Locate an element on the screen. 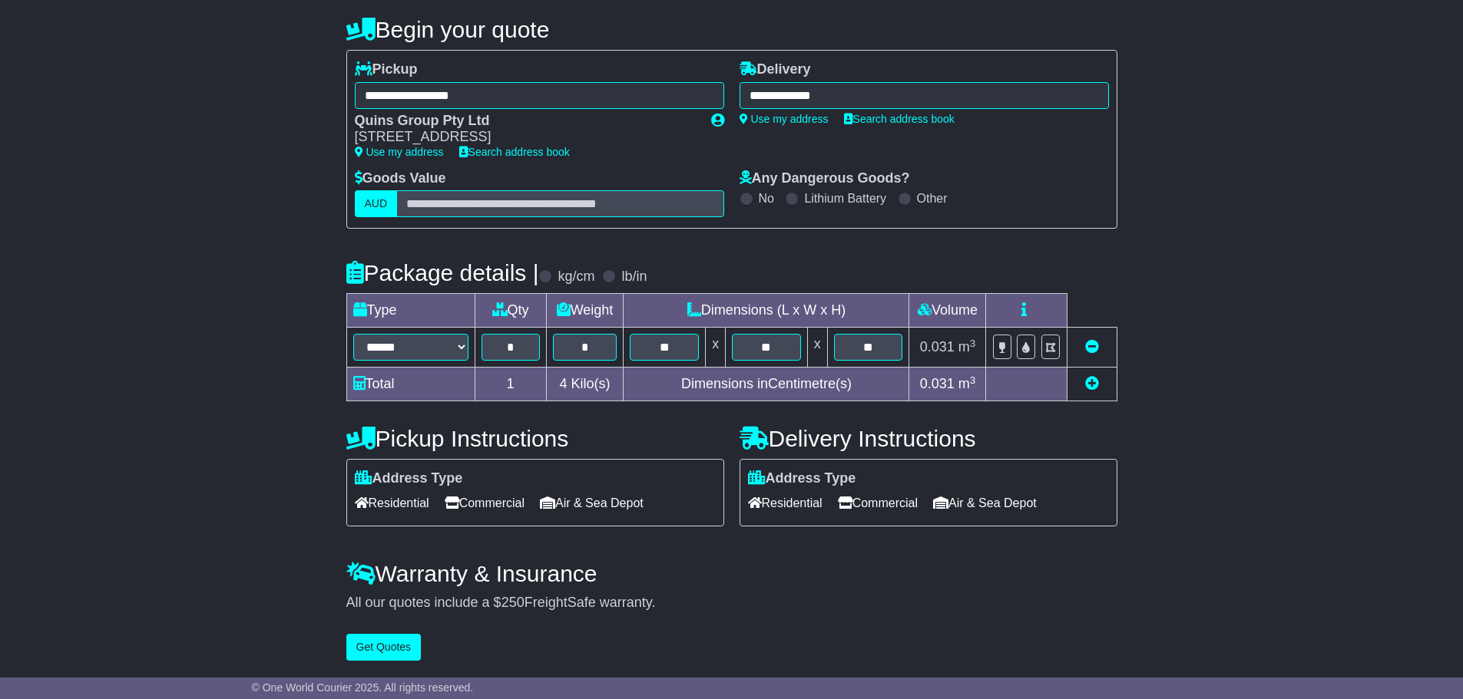 The width and height of the screenshot is (1463, 699). td: Volume is located at coordinates (948, 311).